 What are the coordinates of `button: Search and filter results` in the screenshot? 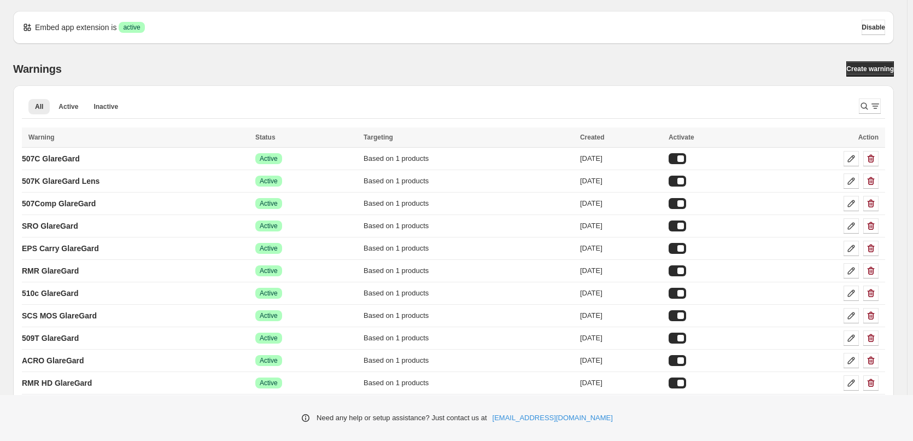 It's located at (870, 106).